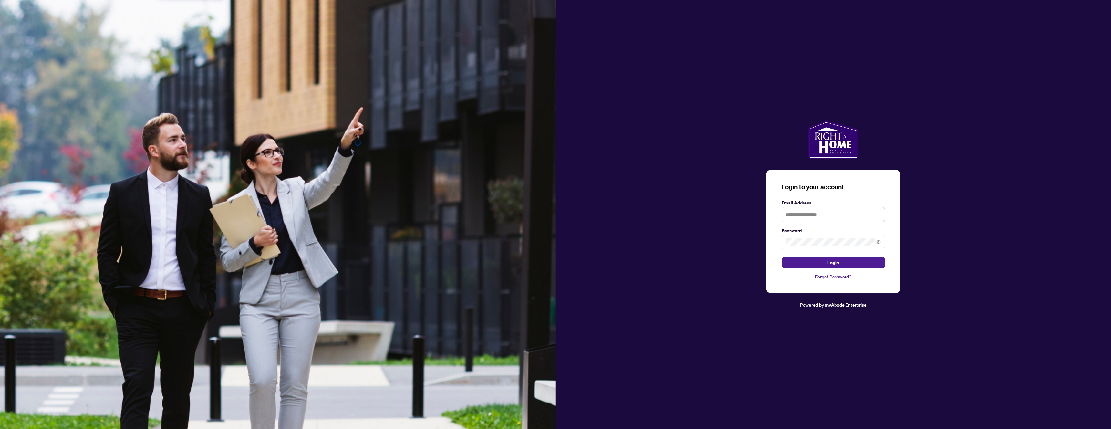 The width and height of the screenshot is (1111, 429). What do you see at coordinates (833, 203) in the screenshot?
I see `label: Email Address` at bounding box center [833, 203].